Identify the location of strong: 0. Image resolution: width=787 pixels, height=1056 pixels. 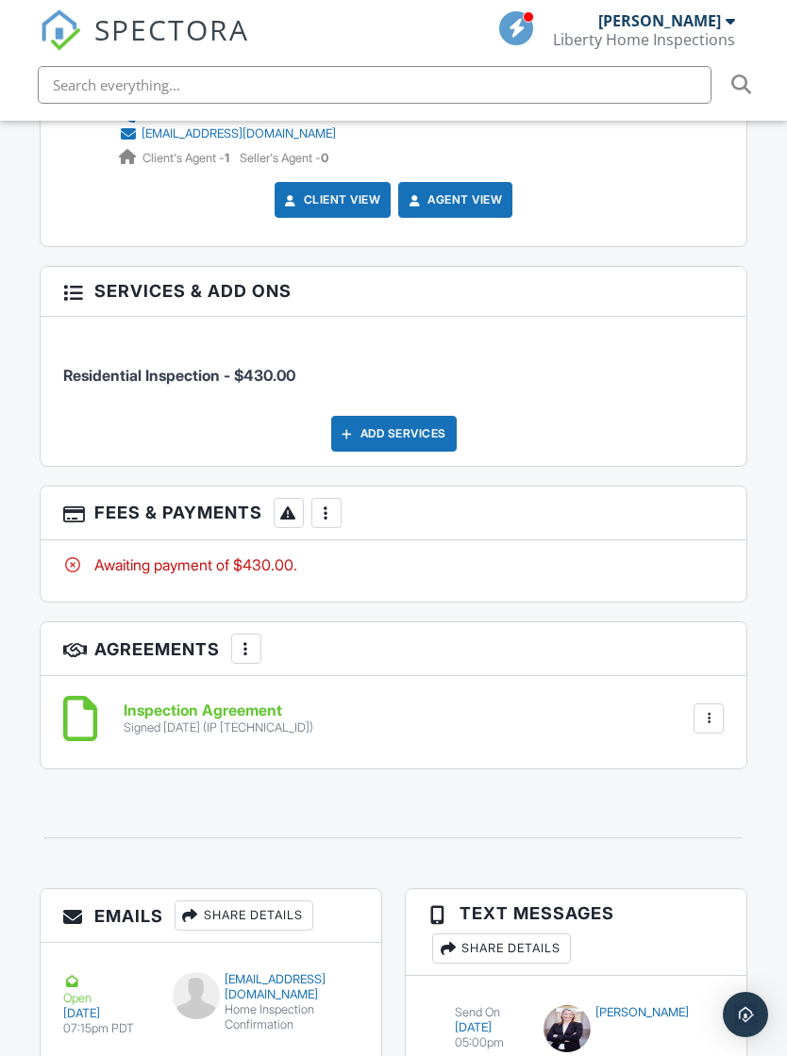
(324, 158).